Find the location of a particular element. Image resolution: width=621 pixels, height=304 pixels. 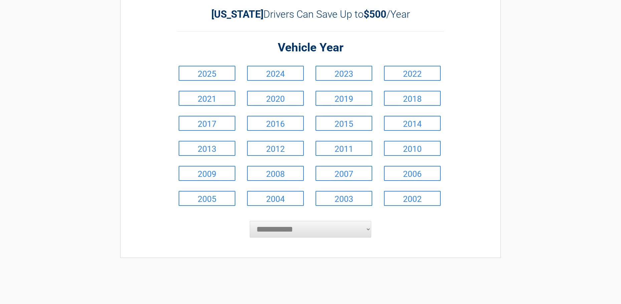

b: $500 is located at coordinates (375, 14).